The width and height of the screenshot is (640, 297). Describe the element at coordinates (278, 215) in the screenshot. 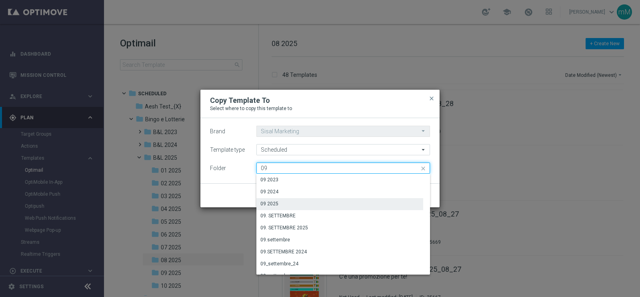

I see `div: 09. SETTEMBRE` at that location.